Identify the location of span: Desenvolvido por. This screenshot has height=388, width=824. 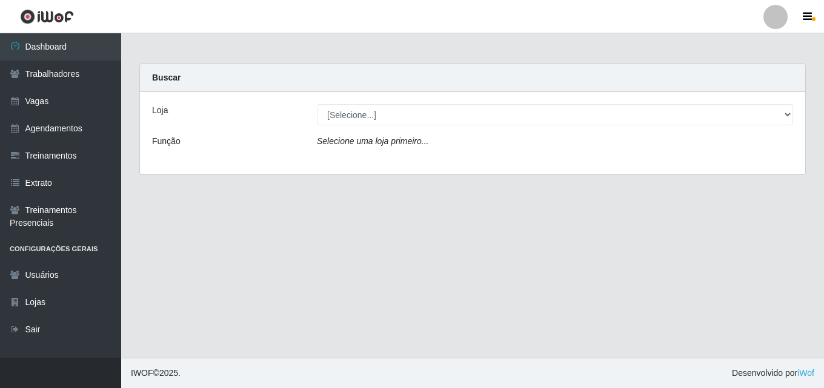
(773, 373).